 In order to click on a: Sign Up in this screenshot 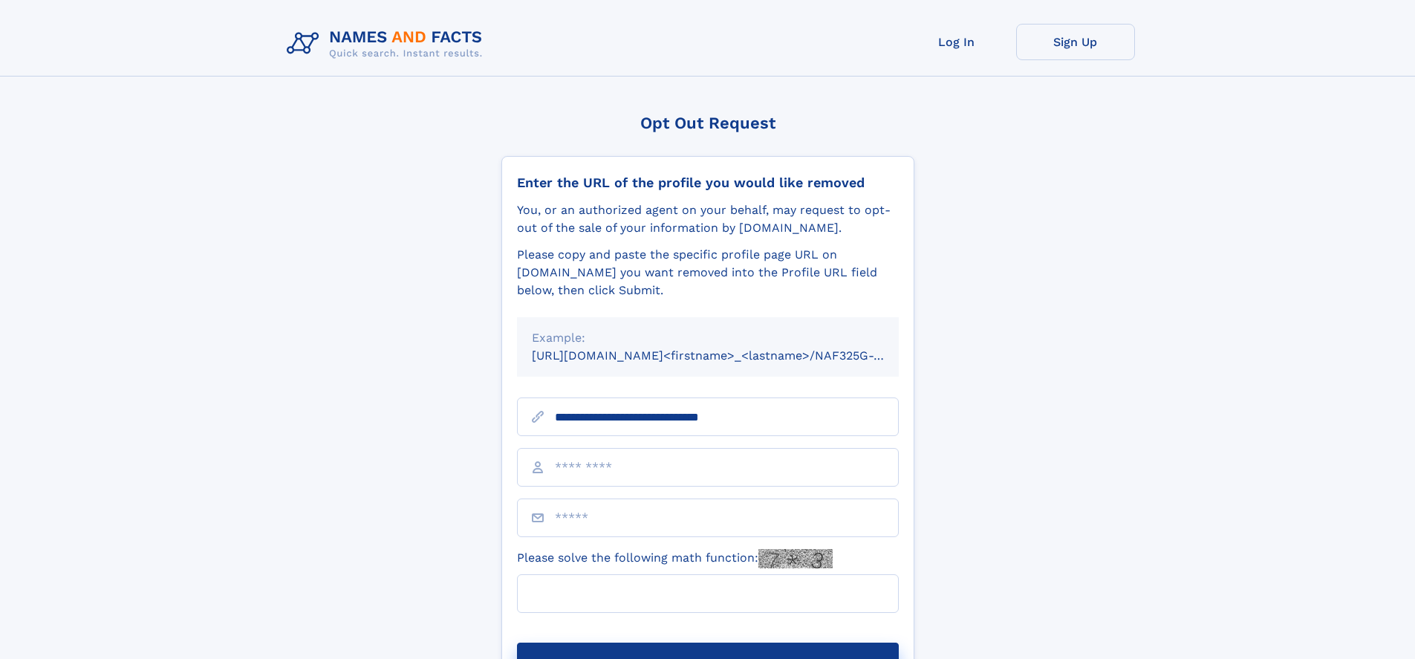, I will do `click(1076, 42)`.